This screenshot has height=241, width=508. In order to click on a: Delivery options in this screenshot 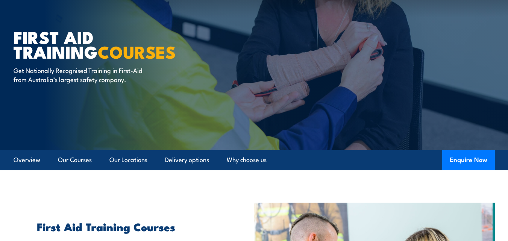, I will do `click(187, 160)`.